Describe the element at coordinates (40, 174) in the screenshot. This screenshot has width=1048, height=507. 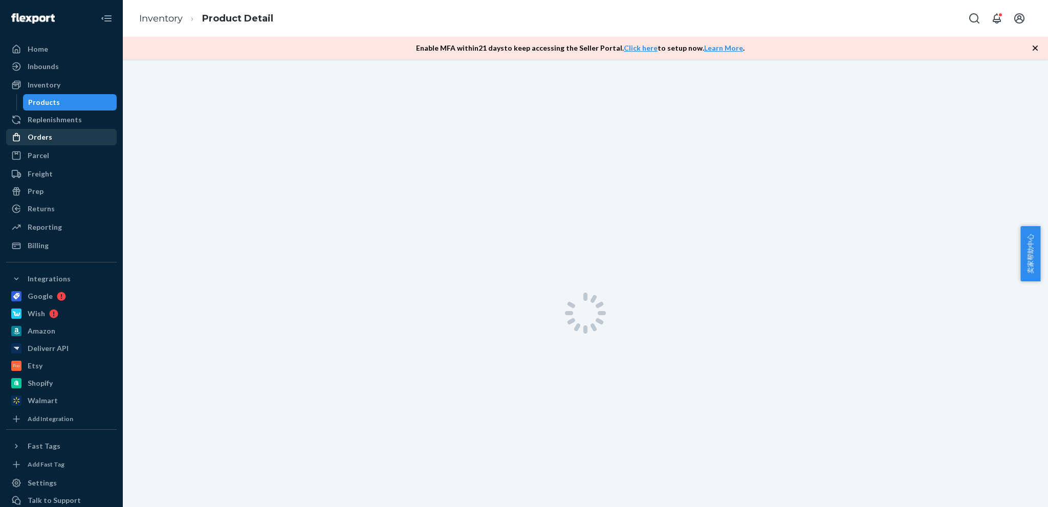
I see `div: Freight` at that location.